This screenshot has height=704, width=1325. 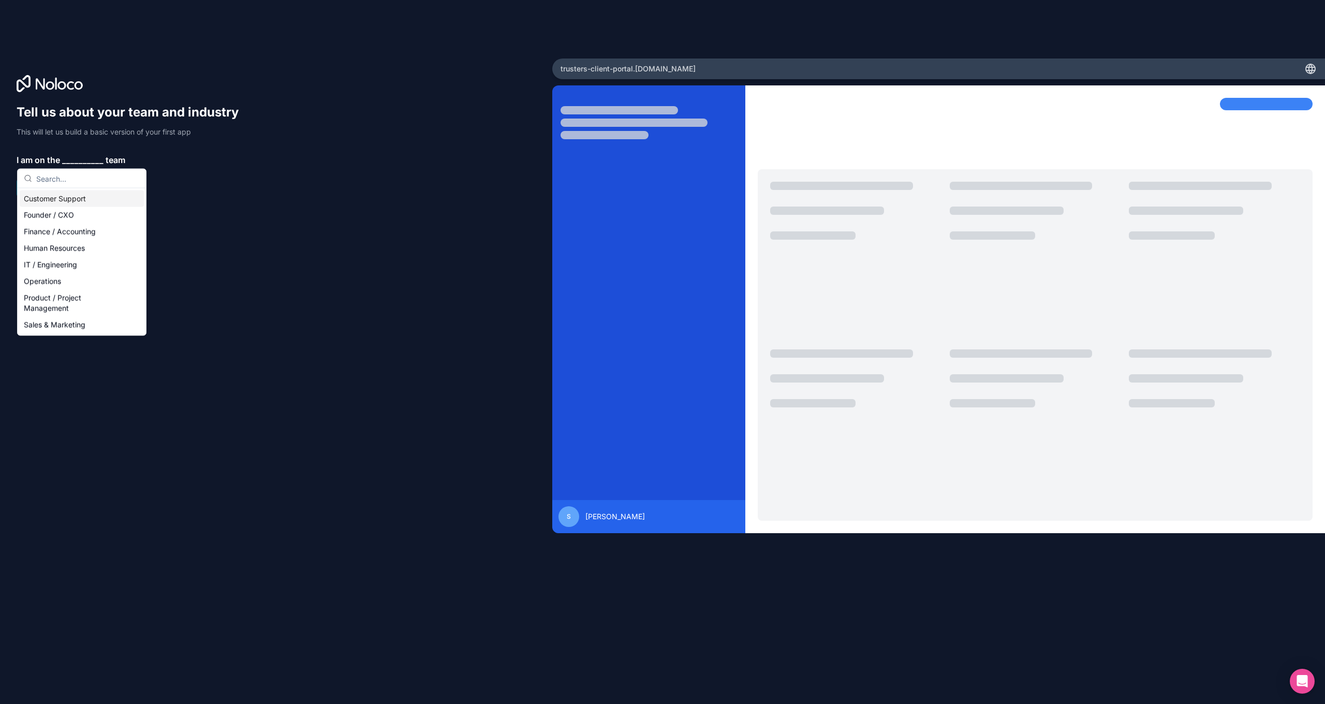 I want to click on div: Finance / Accounting, so click(x=82, y=232).